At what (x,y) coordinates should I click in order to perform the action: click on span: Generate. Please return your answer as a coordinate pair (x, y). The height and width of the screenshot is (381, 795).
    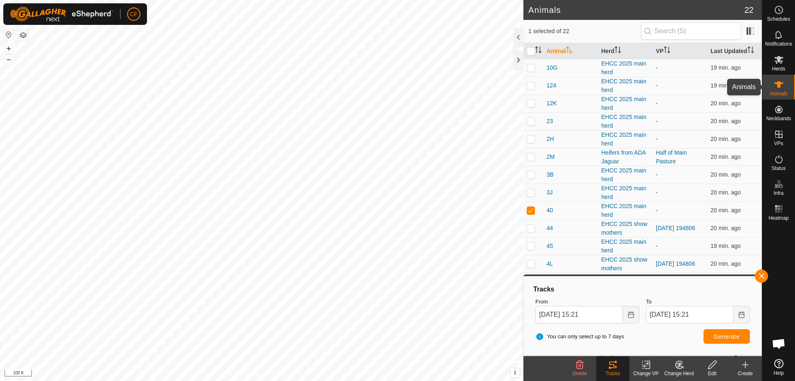
    Looking at the image, I should click on (727, 336).